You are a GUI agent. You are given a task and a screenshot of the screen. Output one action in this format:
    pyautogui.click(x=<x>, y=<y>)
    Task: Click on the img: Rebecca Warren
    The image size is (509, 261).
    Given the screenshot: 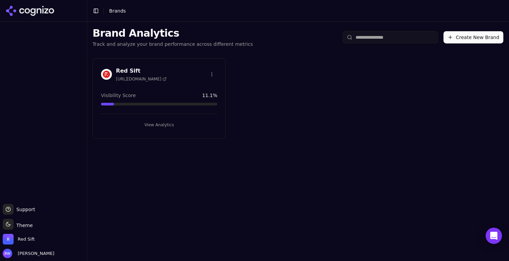 What is the action you would take?
    pyautogui.click(x=7, y=254)
    